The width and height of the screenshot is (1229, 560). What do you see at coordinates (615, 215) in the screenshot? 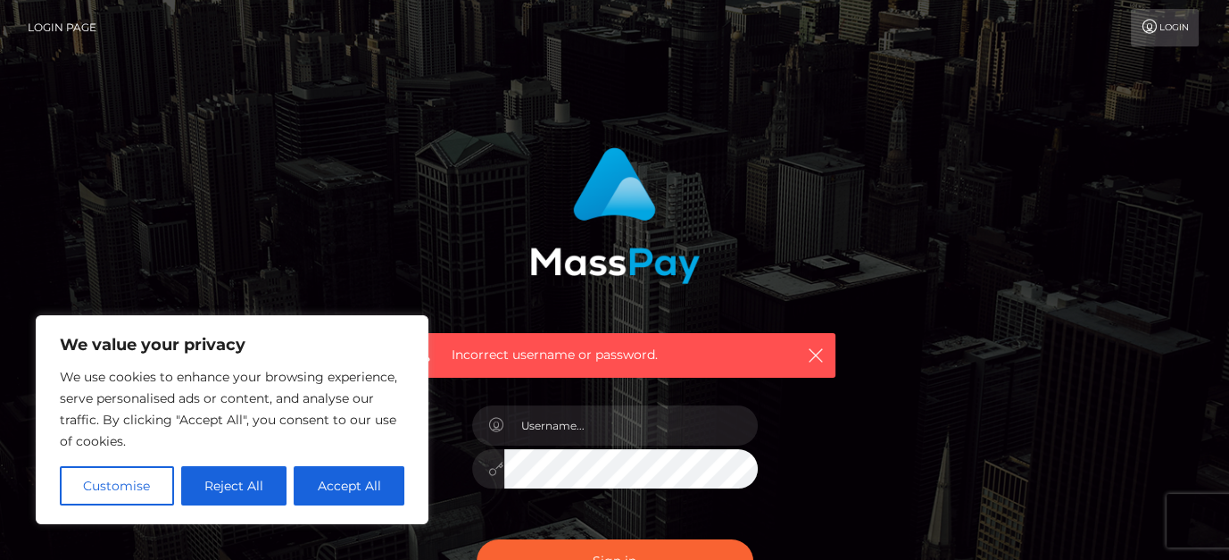
I see `img: MassPay Login` at bounding box center [615, 215].